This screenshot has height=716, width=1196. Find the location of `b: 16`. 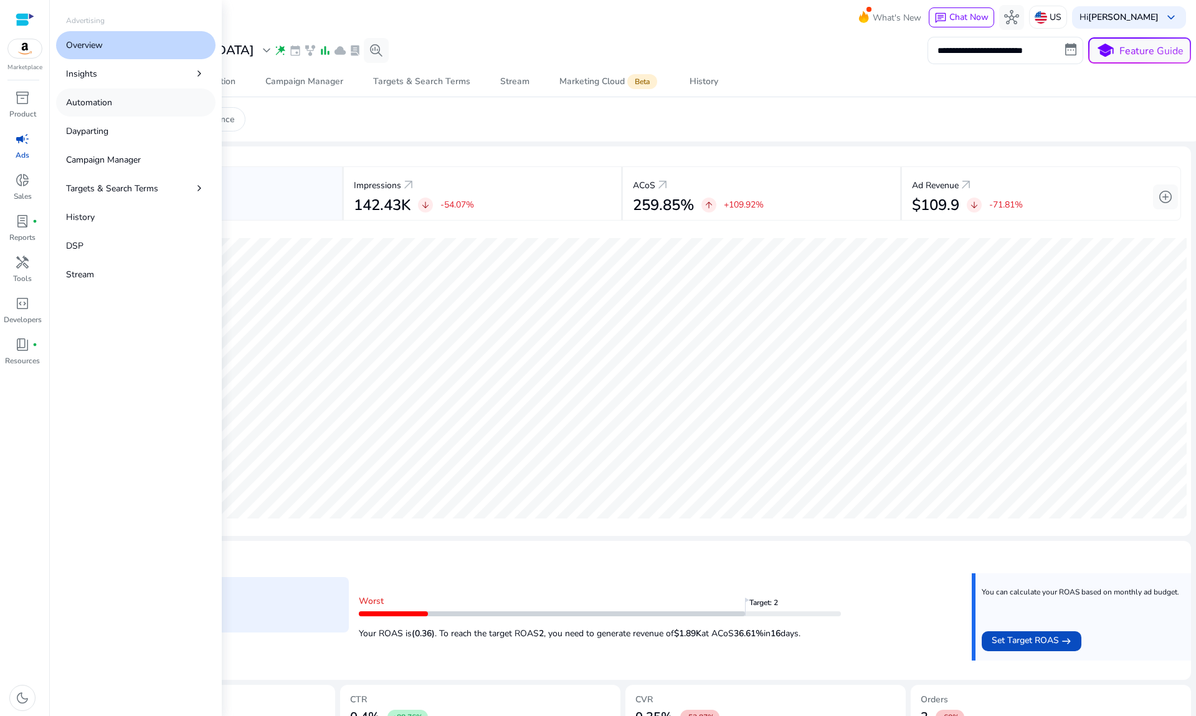

b: 16 is located at coordinates (775, 633).